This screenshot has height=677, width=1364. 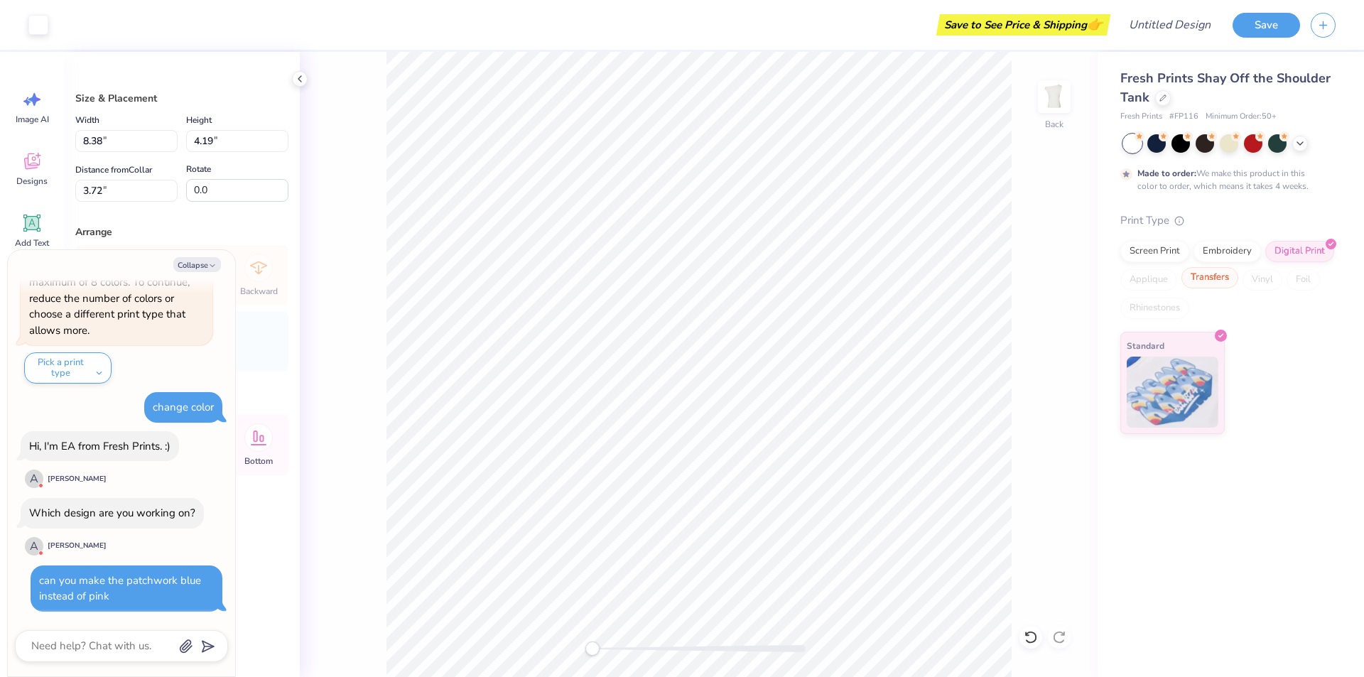 What do you see at coordinates (99, 446) in the screenshot?
I see `div: Hi, I'm EA from Fresh Prints. :)` at bounding box center [99, 446].